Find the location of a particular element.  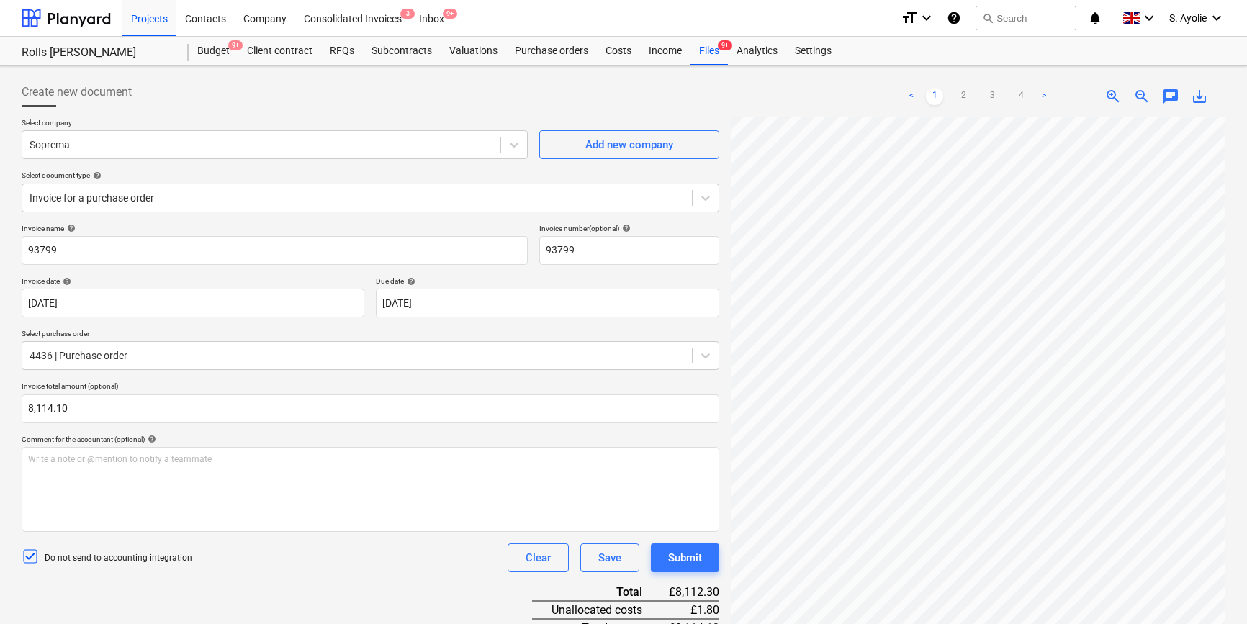

a: Costs is located at coordinates (618, 51).